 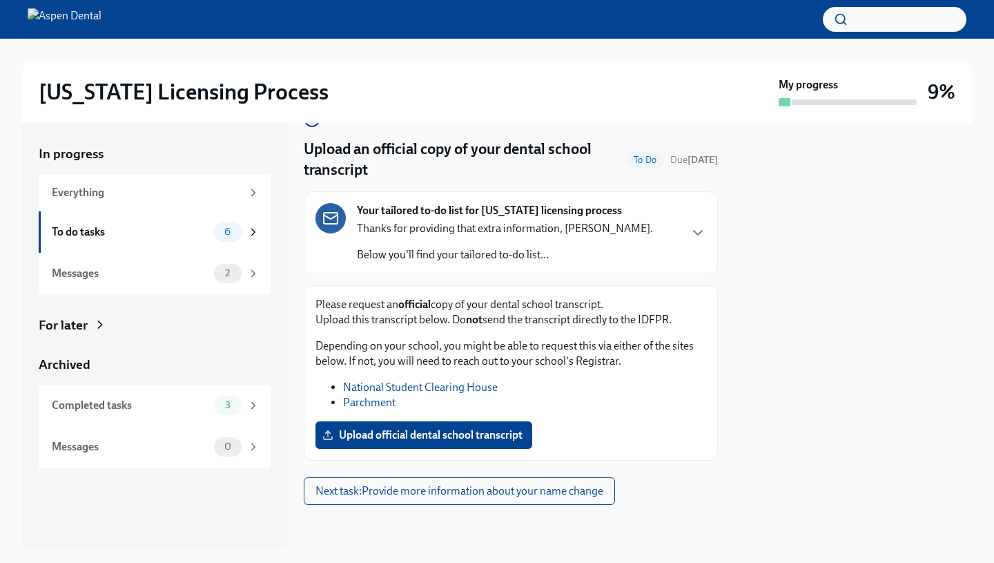 What do you see at coordinates (155, 365) in the screenshot?
I see `div: Archived` at bounding box center [155, 365].